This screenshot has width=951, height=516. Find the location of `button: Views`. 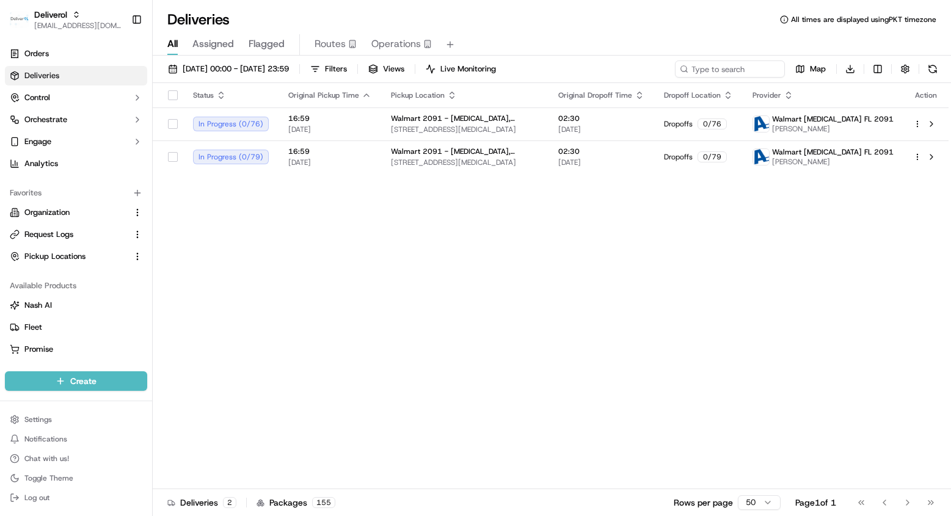

button: Views is located at coordinates (386, 69).